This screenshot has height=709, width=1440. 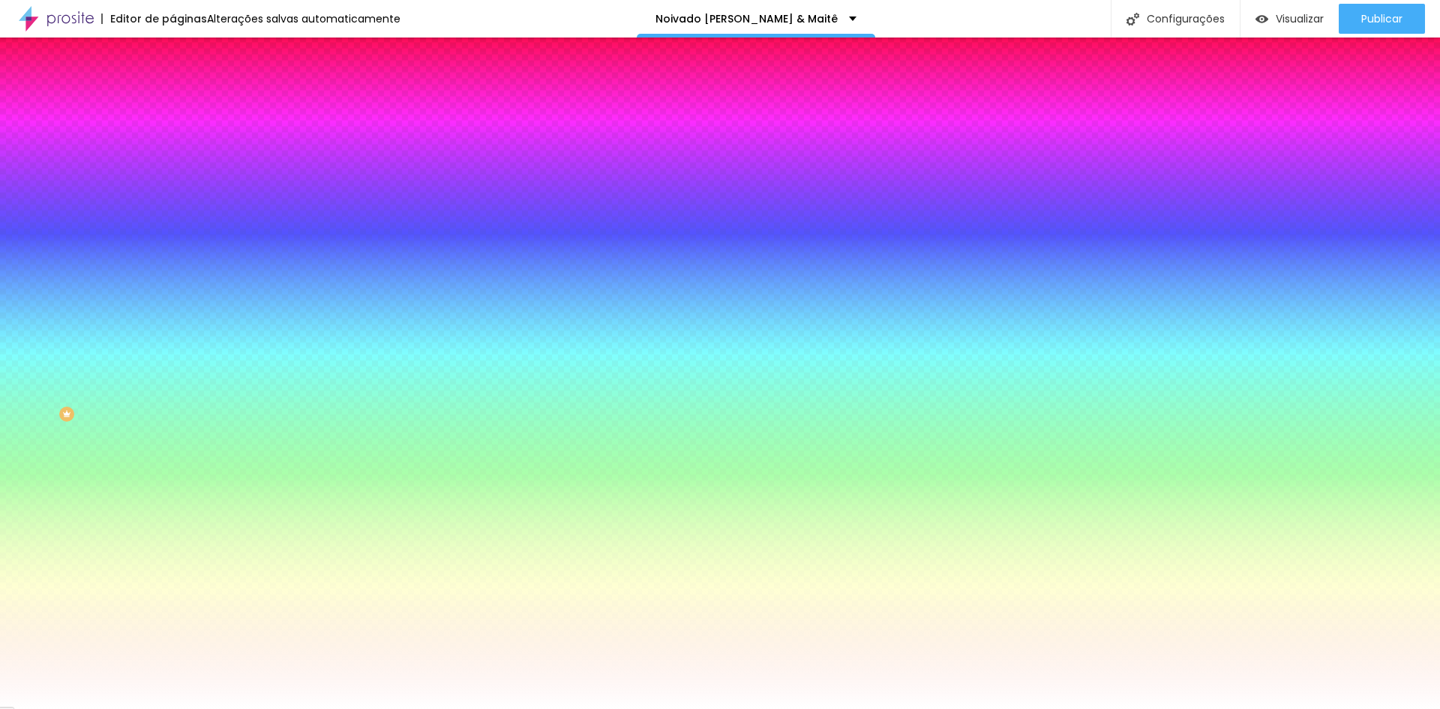 What do you see at coordinates (1133, 19) in the screenshot?
I see `img: Icone` at bounding box center [1133, 19].